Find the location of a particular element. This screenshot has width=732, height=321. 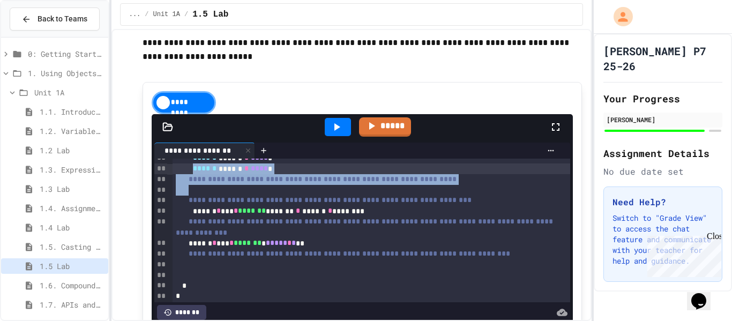

span: Back to Teams is located at coordinates (62, 19).